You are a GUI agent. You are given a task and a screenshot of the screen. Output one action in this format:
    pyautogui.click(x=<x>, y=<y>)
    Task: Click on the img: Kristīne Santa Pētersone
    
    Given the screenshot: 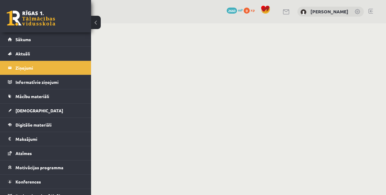 What is the action you would take?
    pyautogui.click(x=303, y=12)
    